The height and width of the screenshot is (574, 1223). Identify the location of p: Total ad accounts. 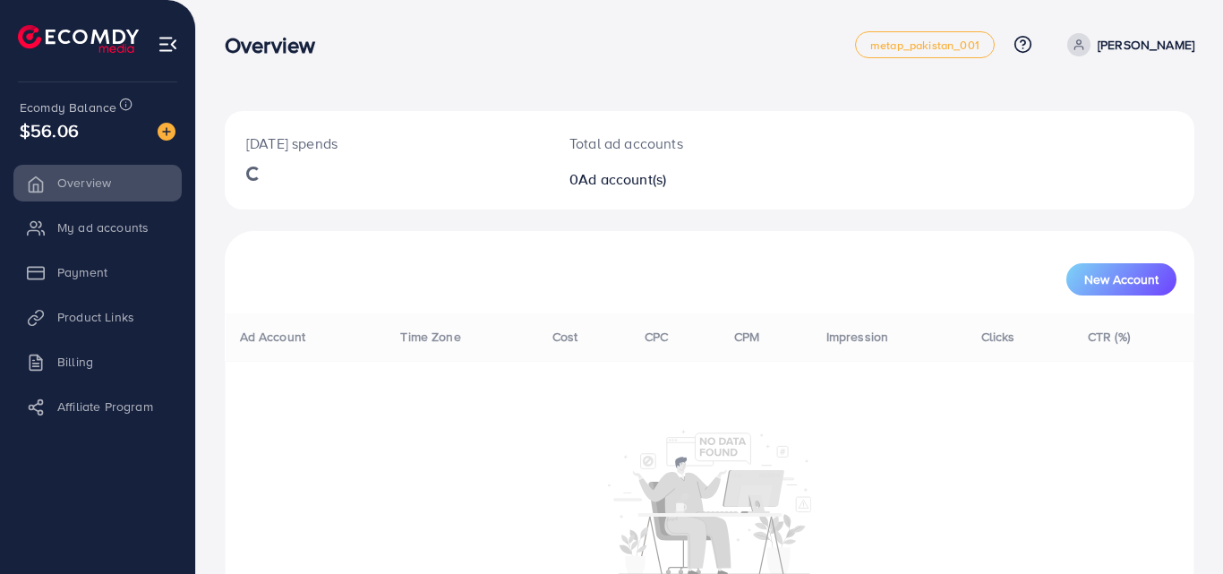
(669, 143).